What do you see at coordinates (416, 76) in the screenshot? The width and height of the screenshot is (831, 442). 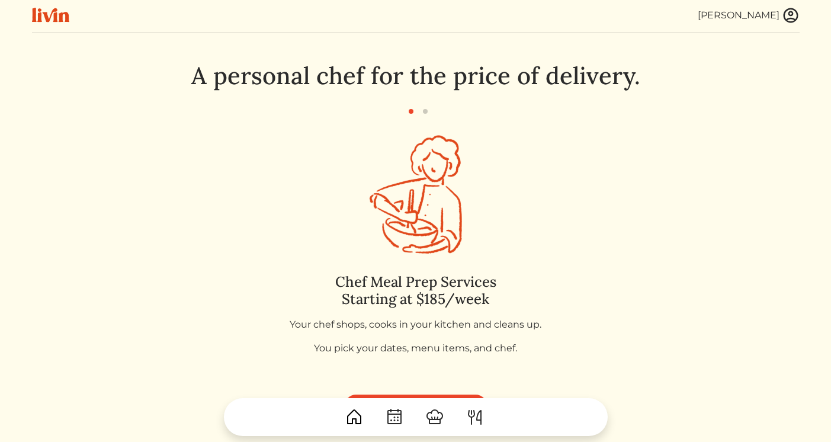 I see `h1: A personal chef for the price of delivery.` at bounding box center [416, 76].